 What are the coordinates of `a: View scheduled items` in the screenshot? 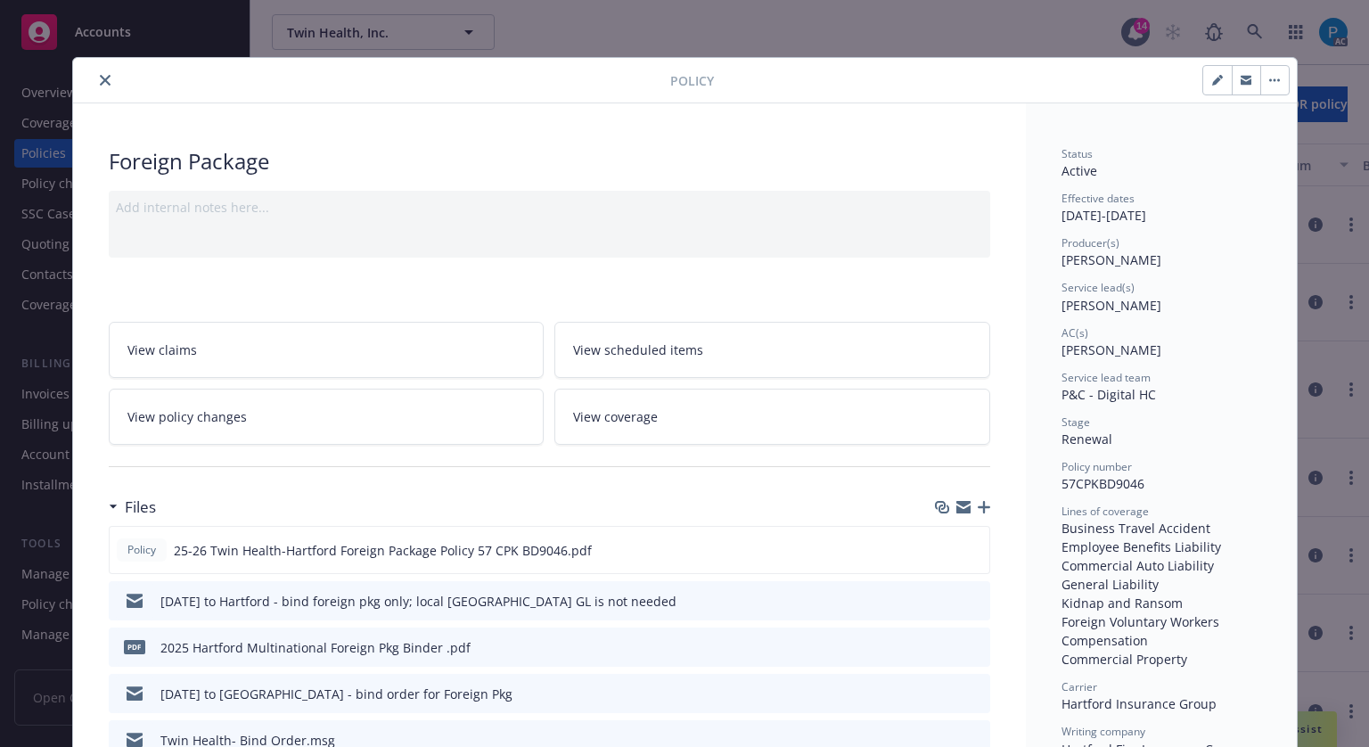 It's located at (772, 349).